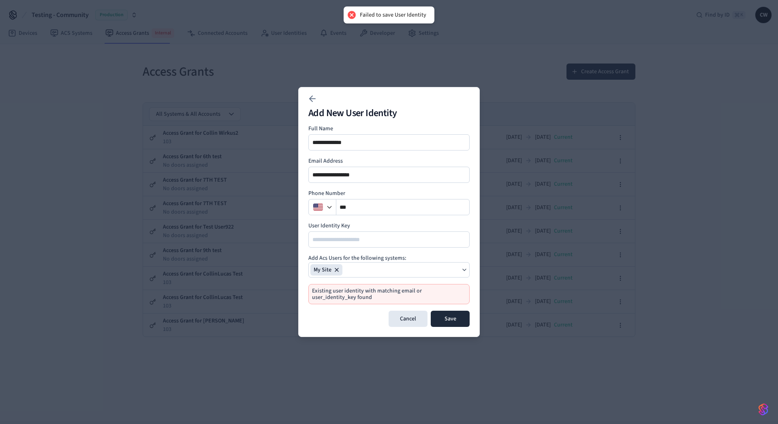  I want to click on button: Cancel, so click(408, 319).